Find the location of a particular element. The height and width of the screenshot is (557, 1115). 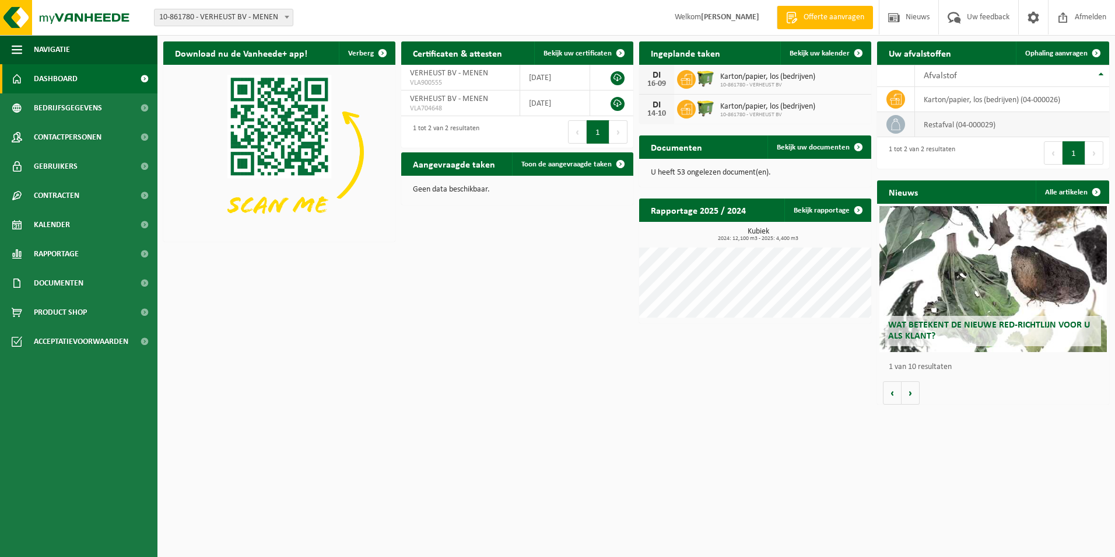

h2: Certificaten & attesten is located at coordinates (457, 53).